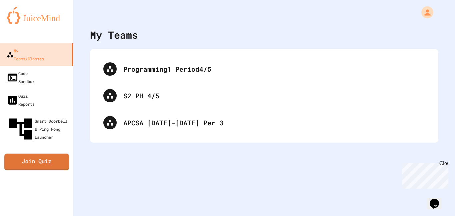  What do you see at coordinates (21, 100) in the screenshot?
I see `div: Quiz Reports` at bounding box center [21, 100].